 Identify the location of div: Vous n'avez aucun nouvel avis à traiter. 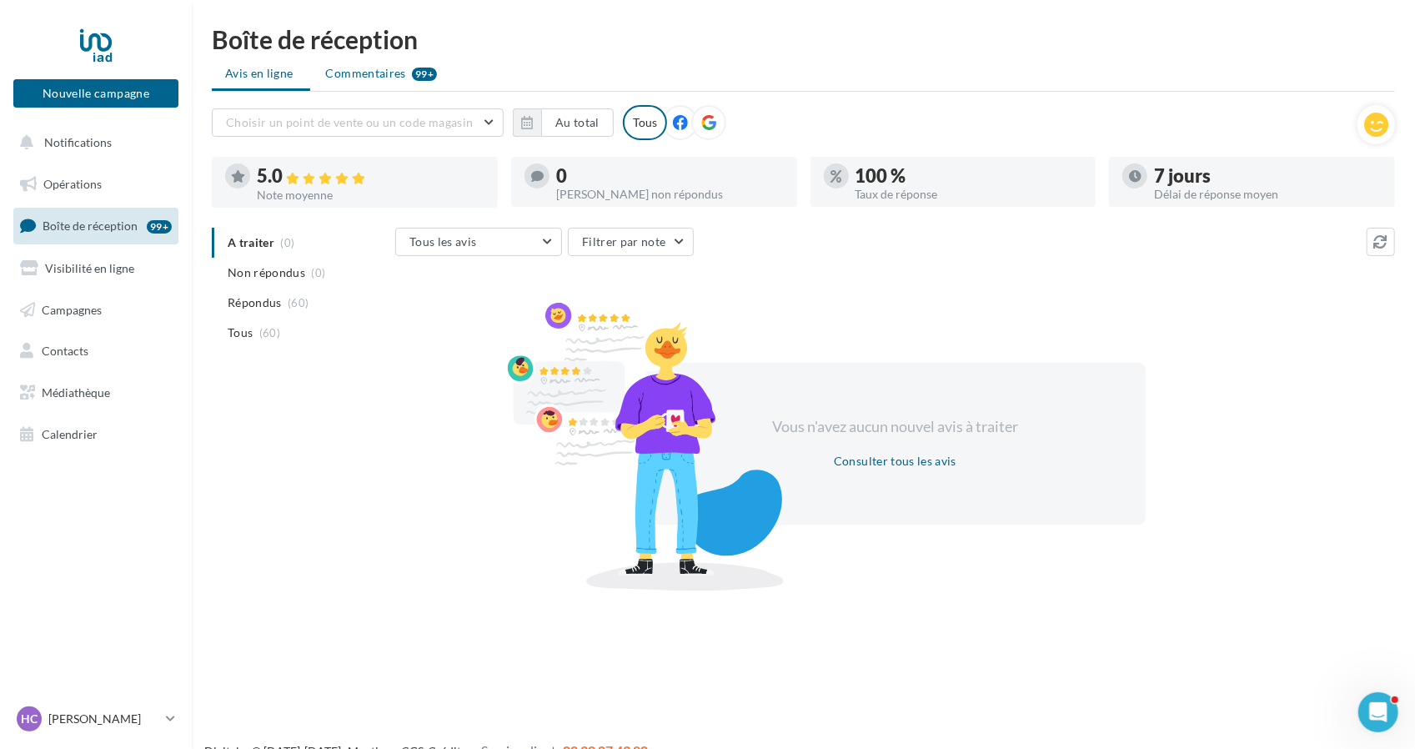
(895, 427).